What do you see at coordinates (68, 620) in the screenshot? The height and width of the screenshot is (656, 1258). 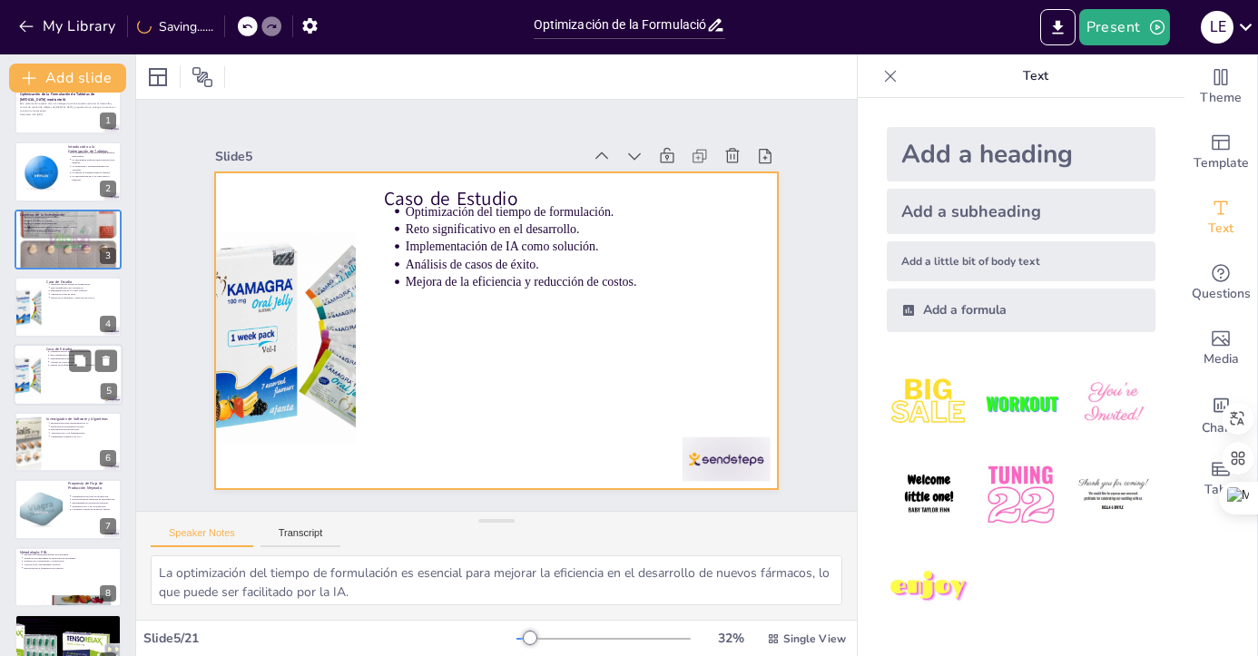 I see `p: Metodología: PCL` at bounding box center [68, 620].